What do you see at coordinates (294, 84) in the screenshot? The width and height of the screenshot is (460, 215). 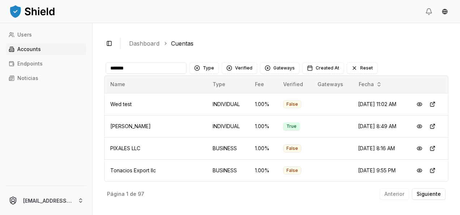 I see `th: Verified` at bounding box center [294, 84].